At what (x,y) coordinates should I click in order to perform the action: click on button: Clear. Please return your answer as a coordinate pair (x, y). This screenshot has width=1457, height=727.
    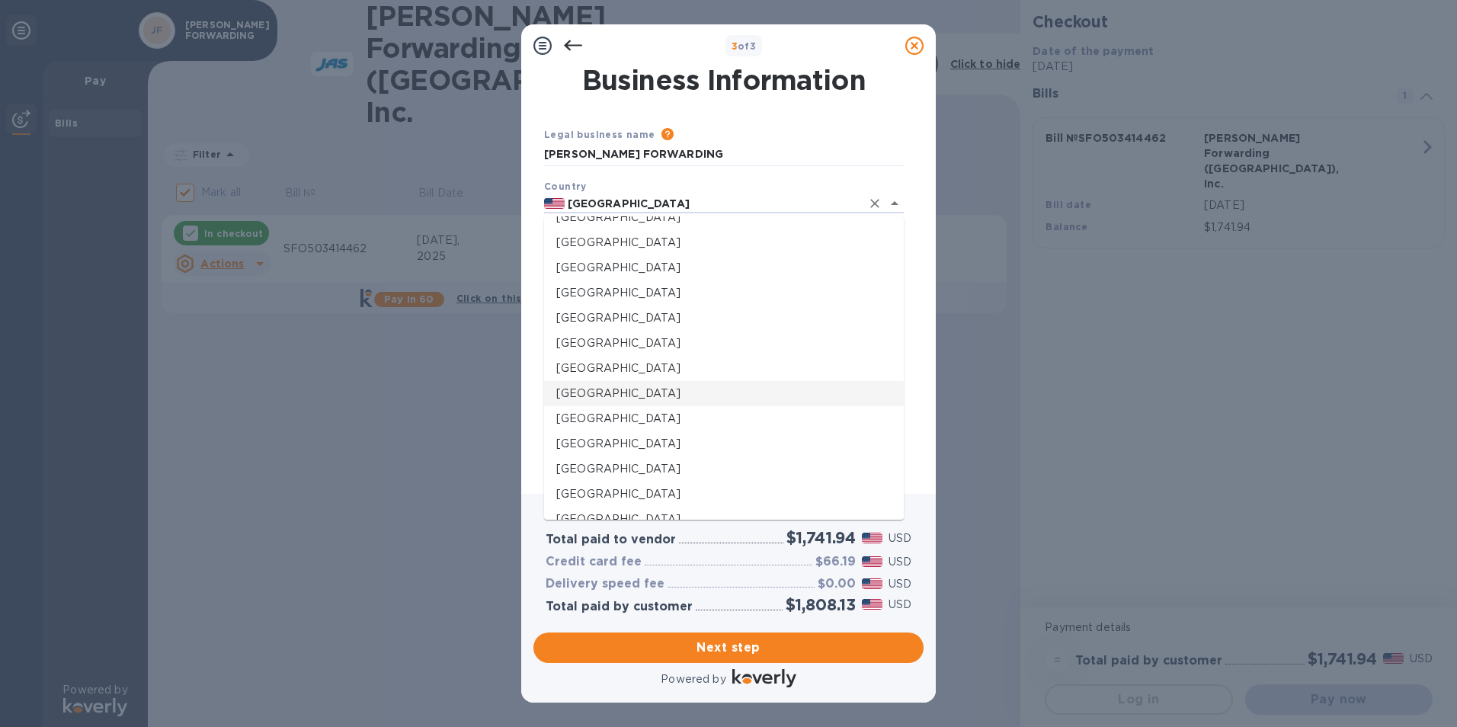
    Looking at the image, I should click on (875, 203).